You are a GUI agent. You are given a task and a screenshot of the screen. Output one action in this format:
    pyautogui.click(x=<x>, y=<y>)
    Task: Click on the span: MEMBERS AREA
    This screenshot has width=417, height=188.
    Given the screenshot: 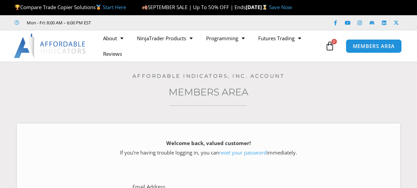 What is the action you would take?
    pyautogui.click(x=374, y=46)
    